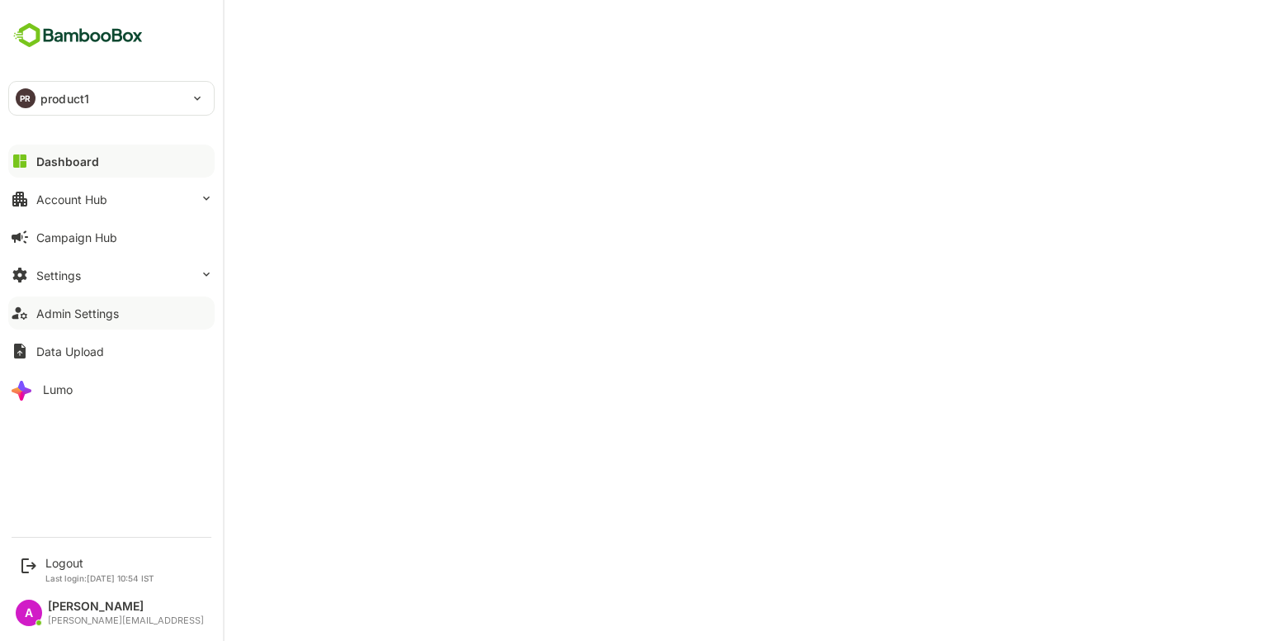 The height and width of the screenshot is (641, 1268). What do you see at coordinates (111, 351) in the screenshot?
I see `button: Data Upload` at bounding box center [111, 351].